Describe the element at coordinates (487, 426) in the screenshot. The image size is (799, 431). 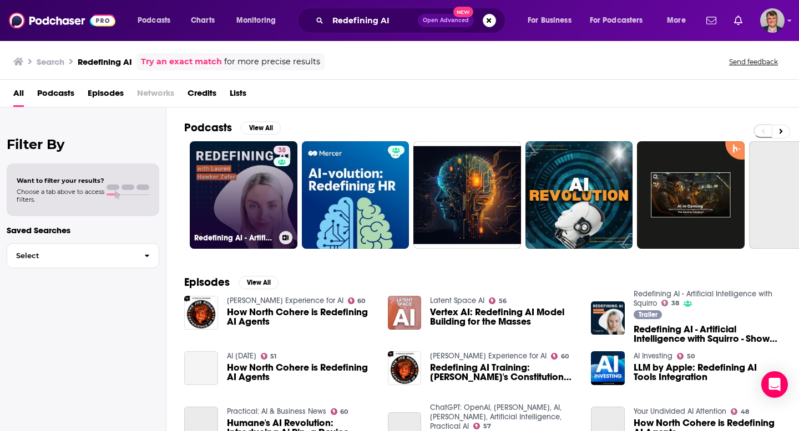
I see `span: 57` at that location.